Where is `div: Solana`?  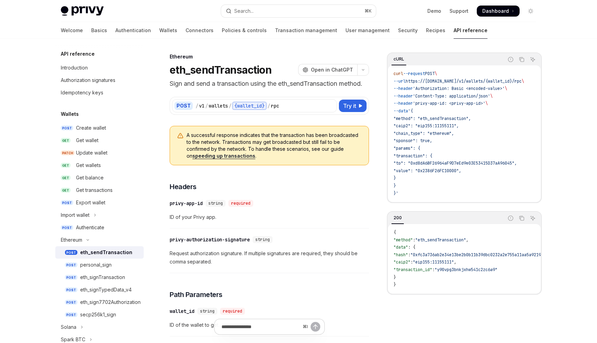 div: Solana is located at coordinates (68, 327).